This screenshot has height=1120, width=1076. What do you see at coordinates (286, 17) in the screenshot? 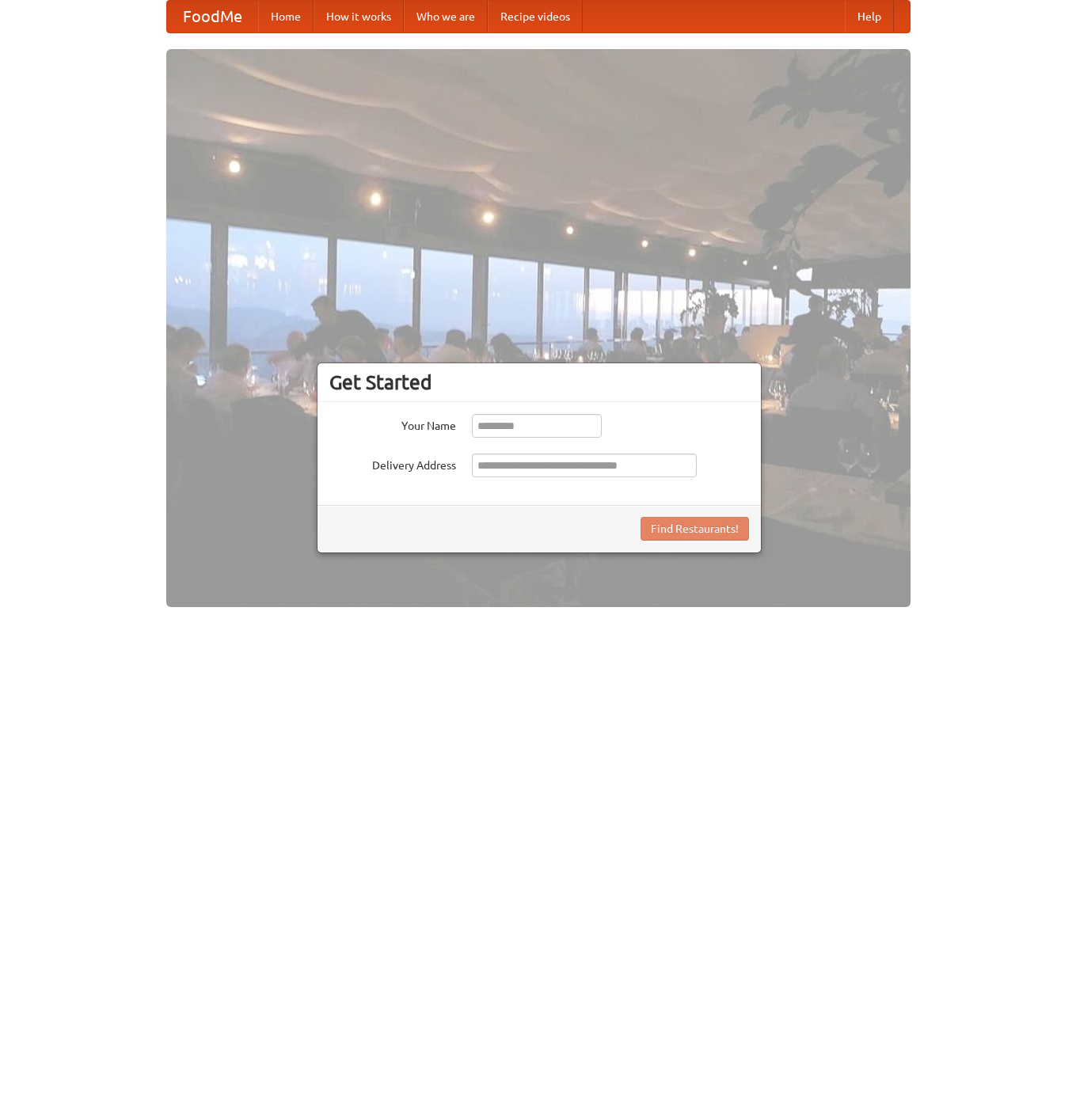
I see `a: Home` at bounding box center [286, 17].